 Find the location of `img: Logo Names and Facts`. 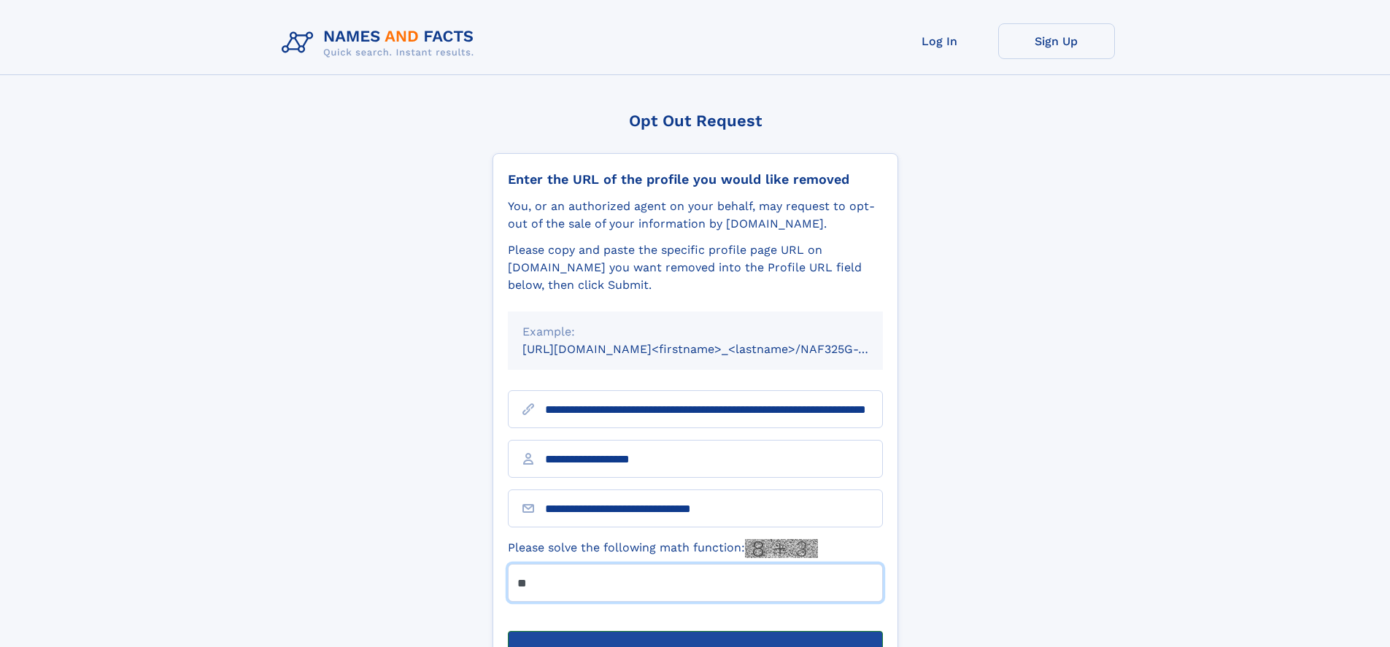

img: Logo Names and Facts is located at coordinates (381, 43).